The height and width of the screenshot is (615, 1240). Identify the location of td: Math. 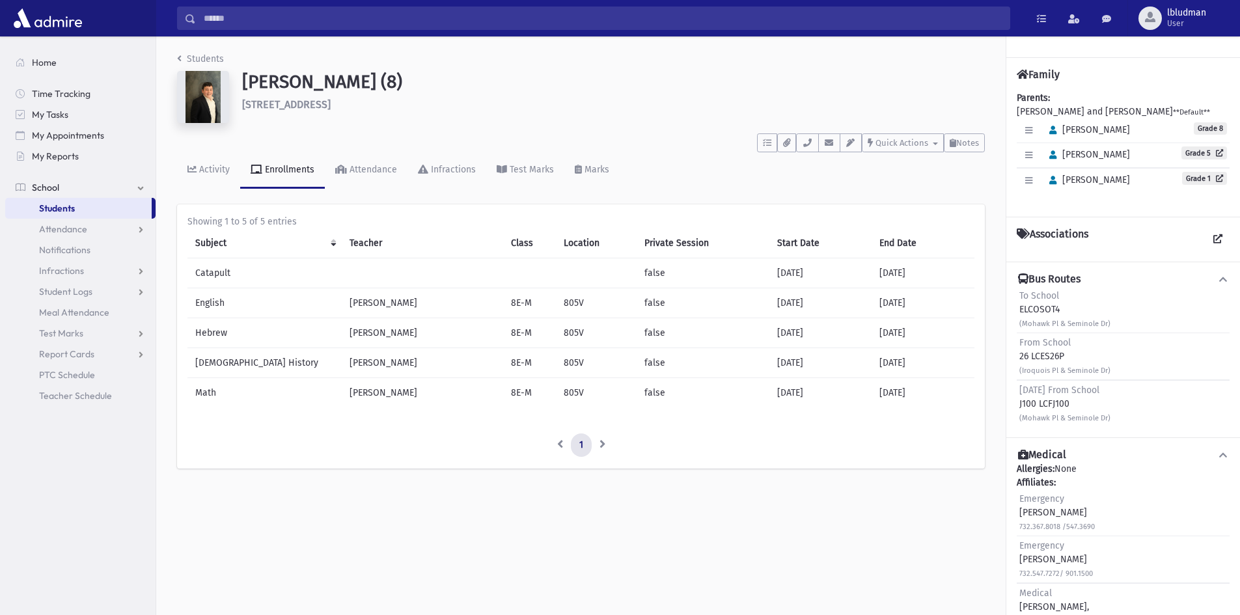
(264, 393).